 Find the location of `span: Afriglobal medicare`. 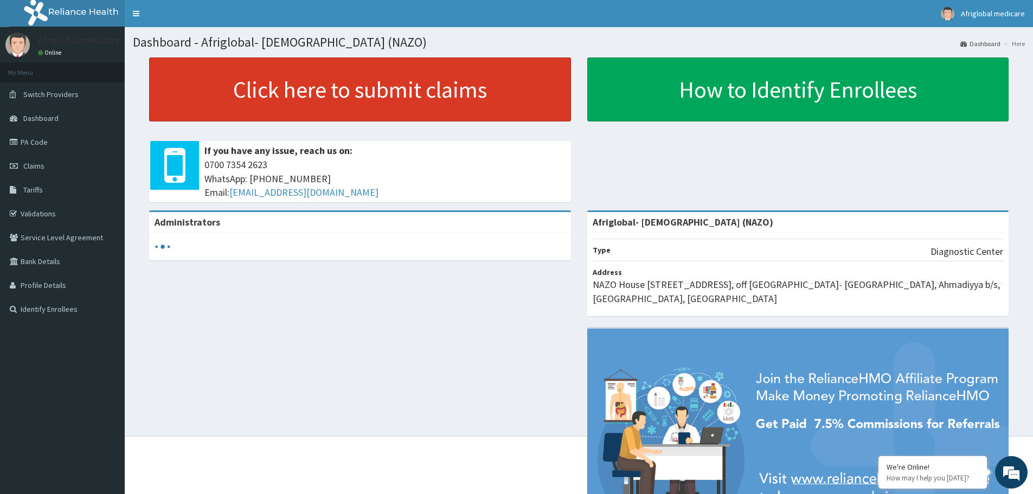

span: Afriglobal medicare is located at coordinates (993, 14).